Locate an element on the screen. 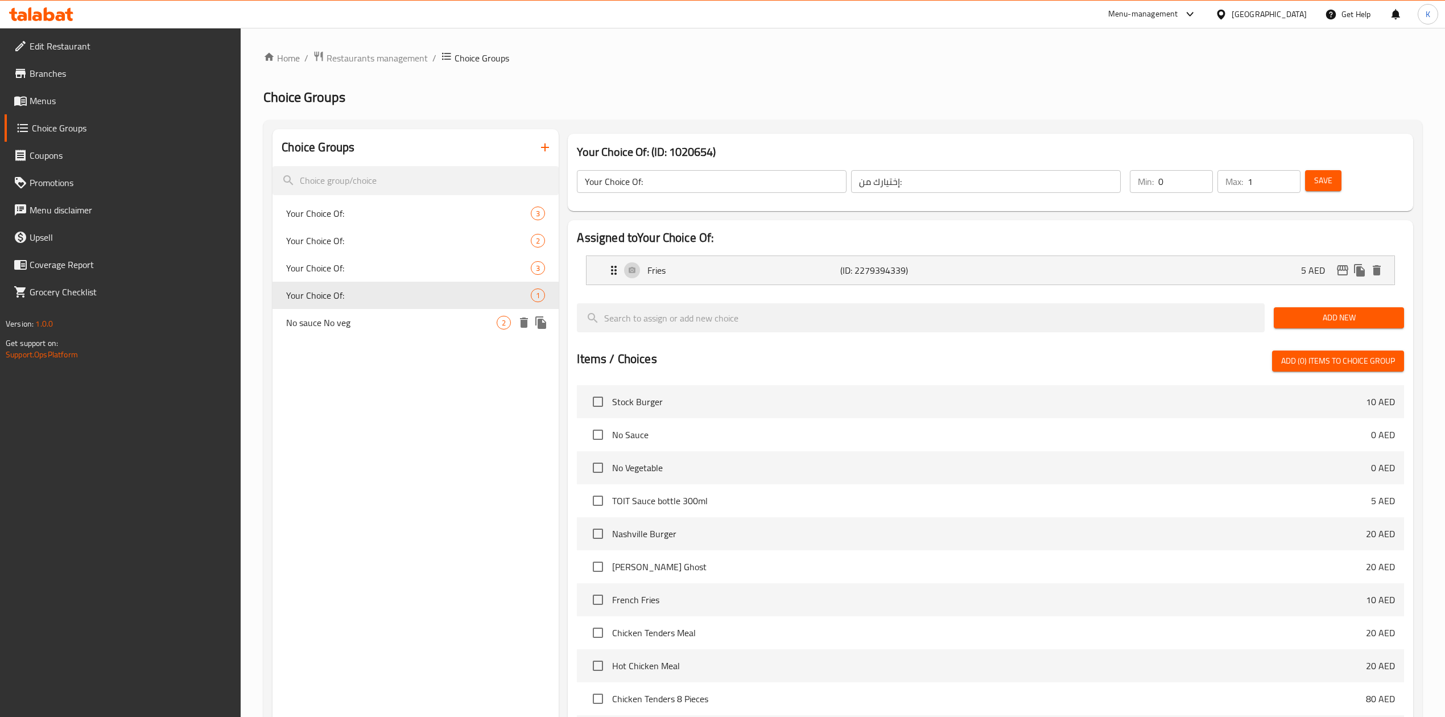  span: 1 is located at coordinates (537, 295).